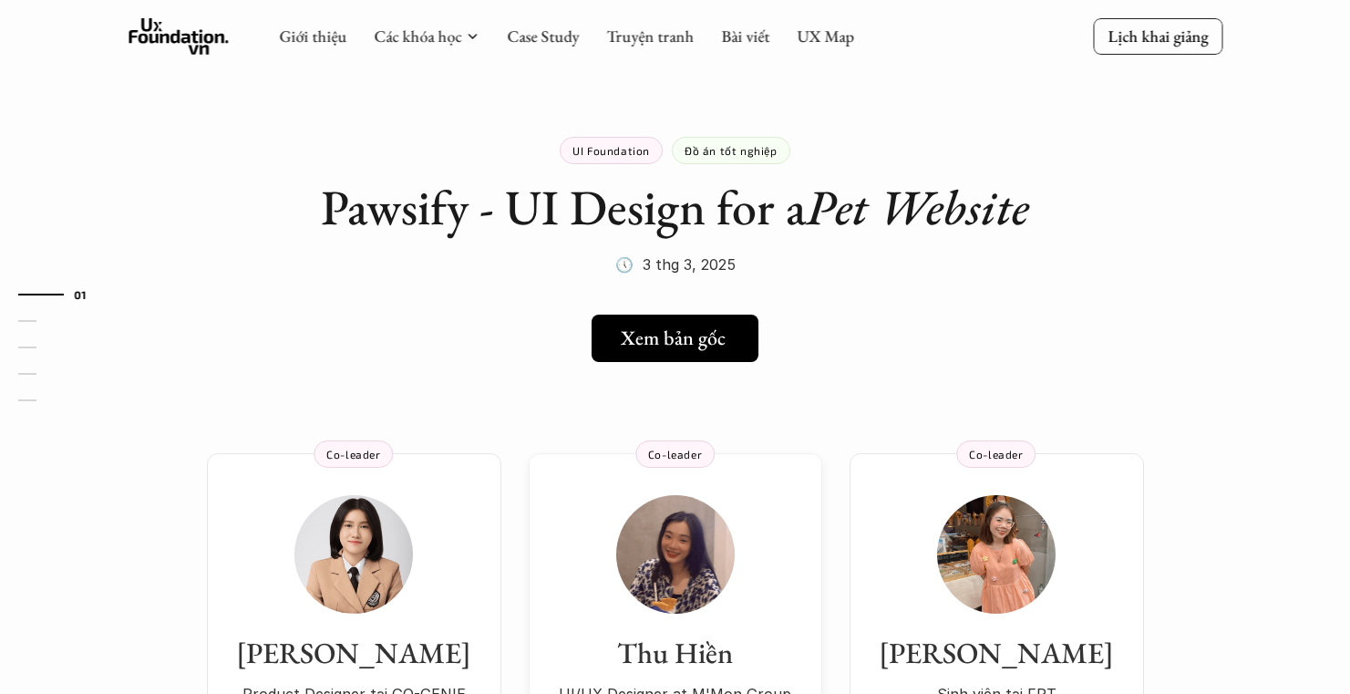 This screenshot has width=1350, height=694. What do you see at coordinates (611, 150) in the screenshot?
I see `p: UI Foundation` at bounding box center [611, 150].